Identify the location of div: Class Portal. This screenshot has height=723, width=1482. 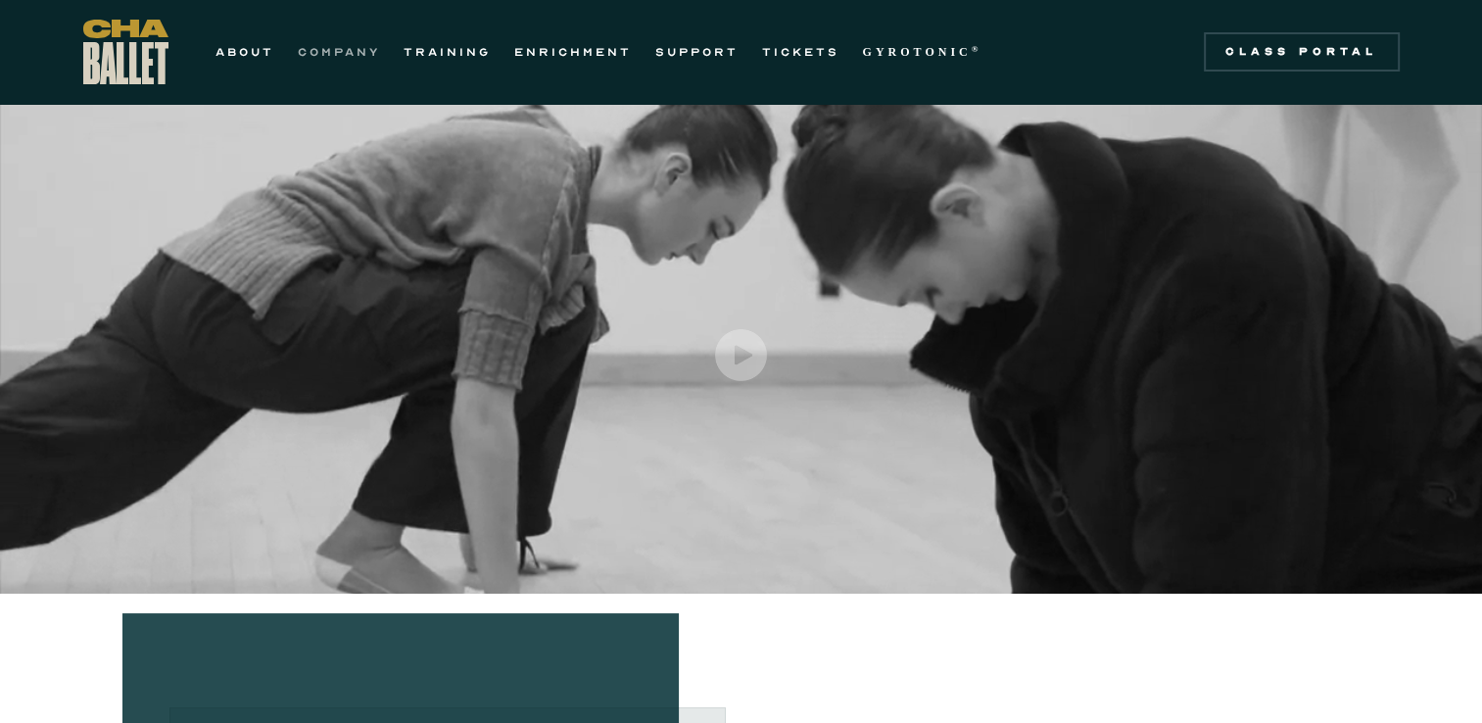
(1302, 52).